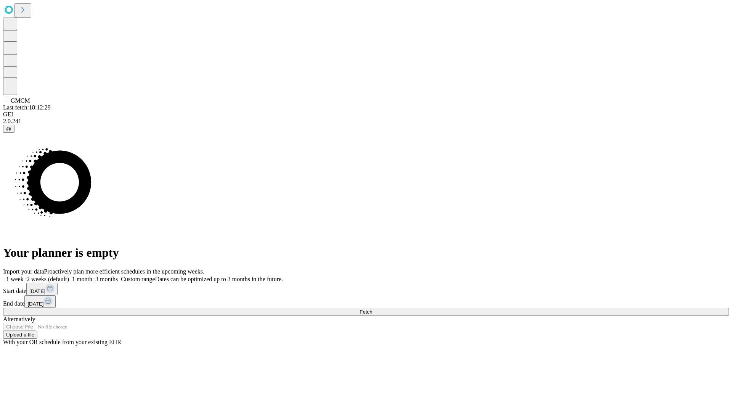  I want to click on div: End date, so click(366, 301).